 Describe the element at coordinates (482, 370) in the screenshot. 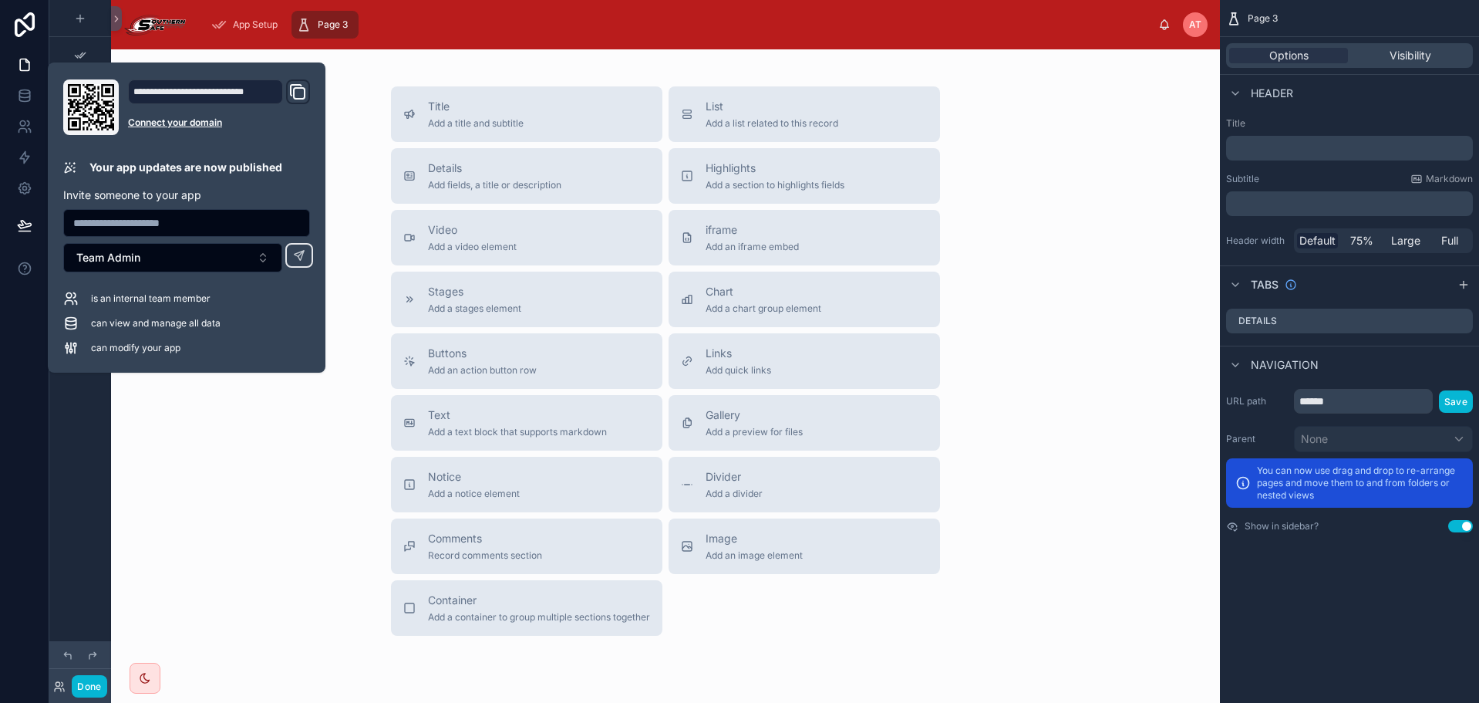

I see `span: Add an action button row` at that location.